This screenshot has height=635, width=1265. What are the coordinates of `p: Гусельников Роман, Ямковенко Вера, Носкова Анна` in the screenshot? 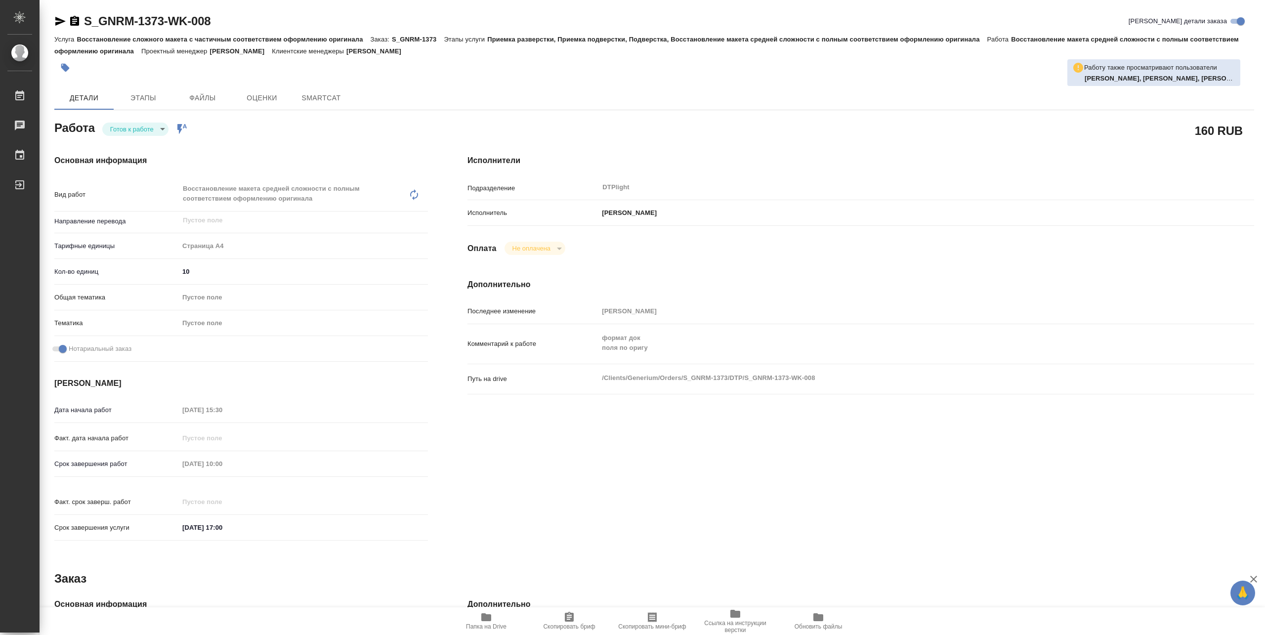 It's located at (1160, 79).